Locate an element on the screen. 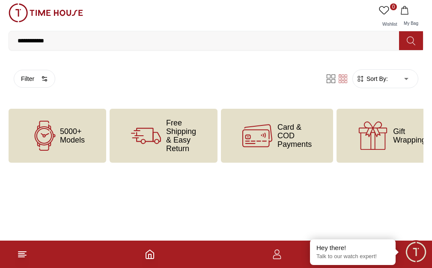 This screenshot has width=432, height=268. span: Free Shipping & Easy Return is located at coordinates (181, 136).